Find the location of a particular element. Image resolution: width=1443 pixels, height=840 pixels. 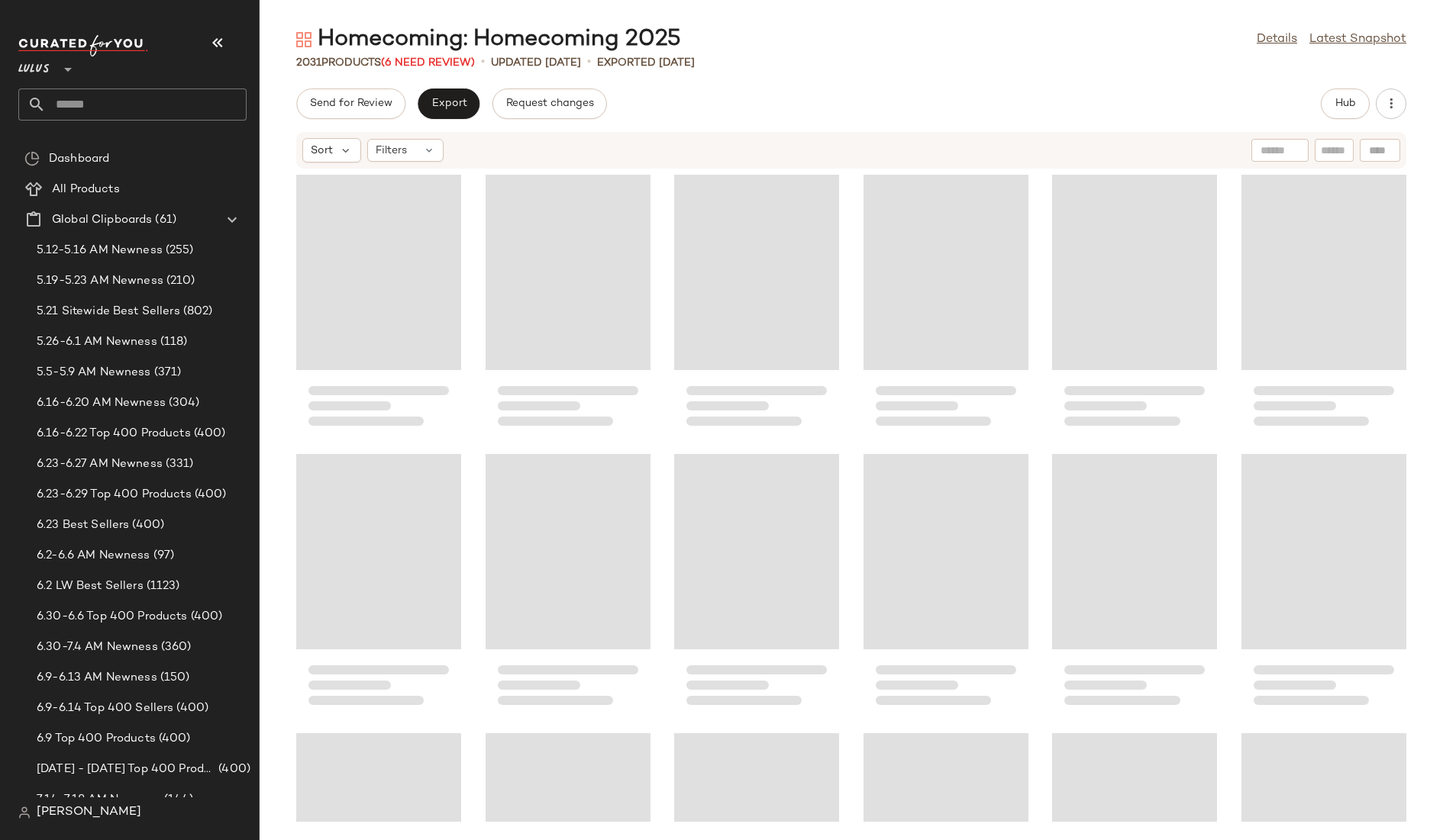

span: 5.21 Sitewide Best Sellers is located at coordinates (108, 312).